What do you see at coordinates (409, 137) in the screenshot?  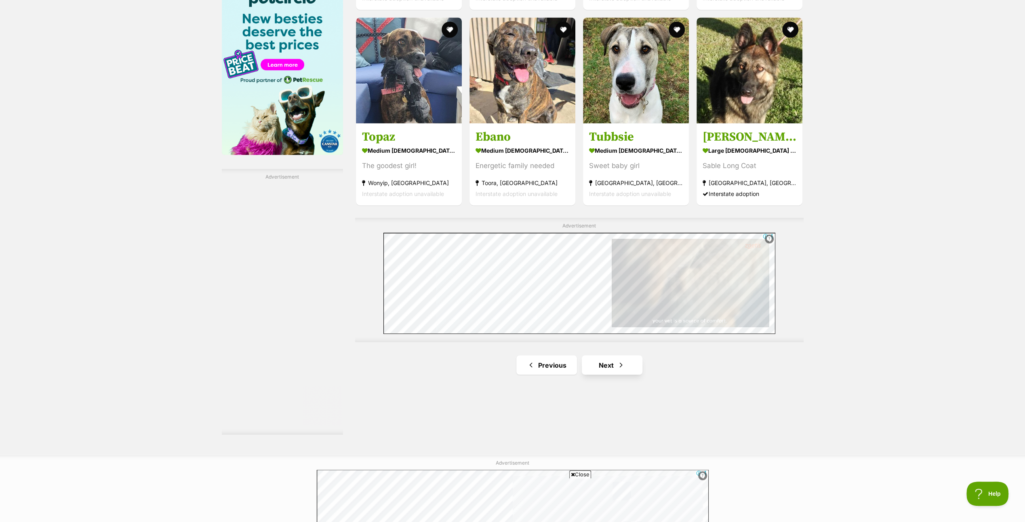 I see `h3: Topaz` at bounding box center [409, 137].